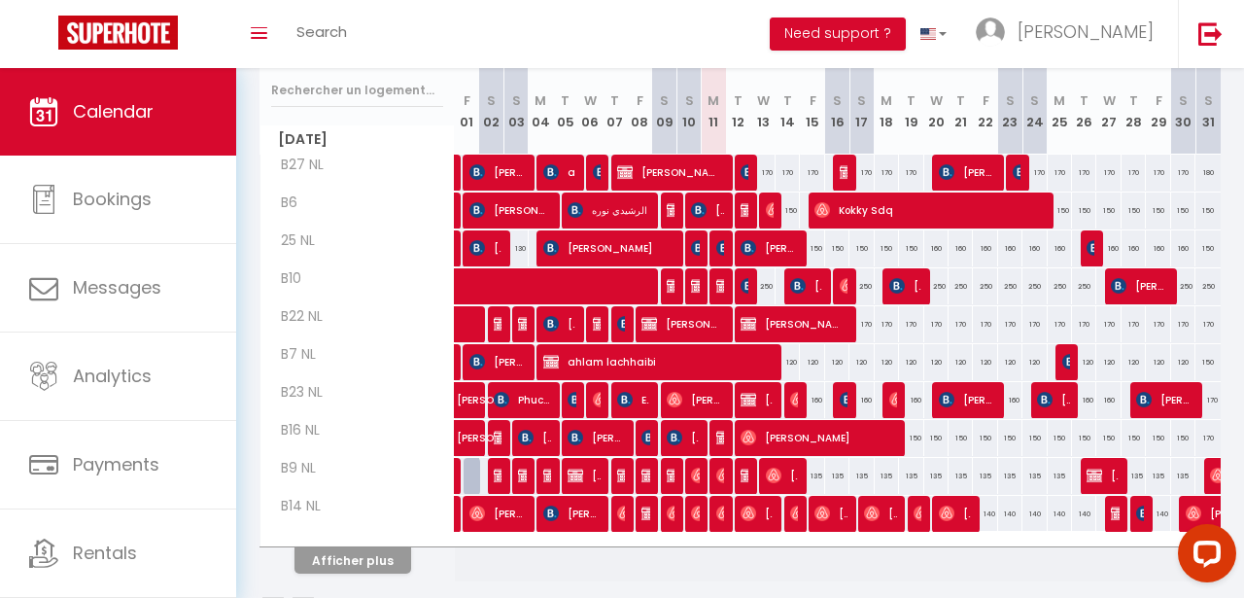 The height and width of the screenshot is (598, 1244). Describe the element at coordinates (861, 111) in the screenshot. I see `th: 17` at that location.